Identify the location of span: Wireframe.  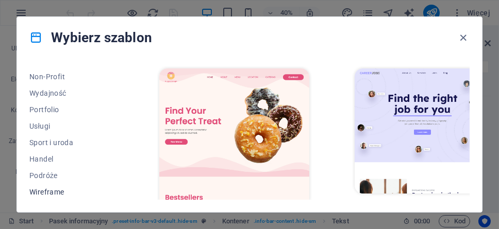
(72, 192).